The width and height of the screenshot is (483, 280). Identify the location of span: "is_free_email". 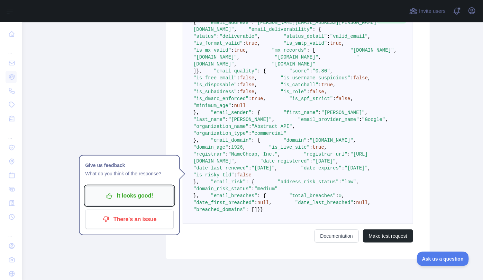
(215, 78).